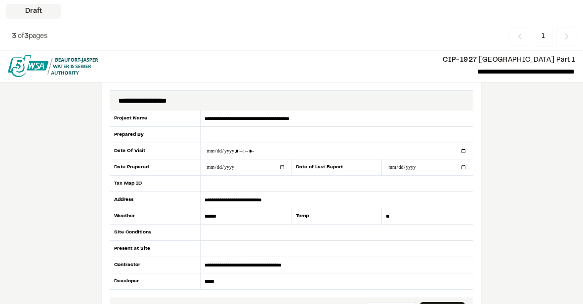 This screenshot has height=304, width=583. What do you see at coordinates (155, 249) in the screenshot?
I see `div: Present at Site` at bounding box center [155, 249].